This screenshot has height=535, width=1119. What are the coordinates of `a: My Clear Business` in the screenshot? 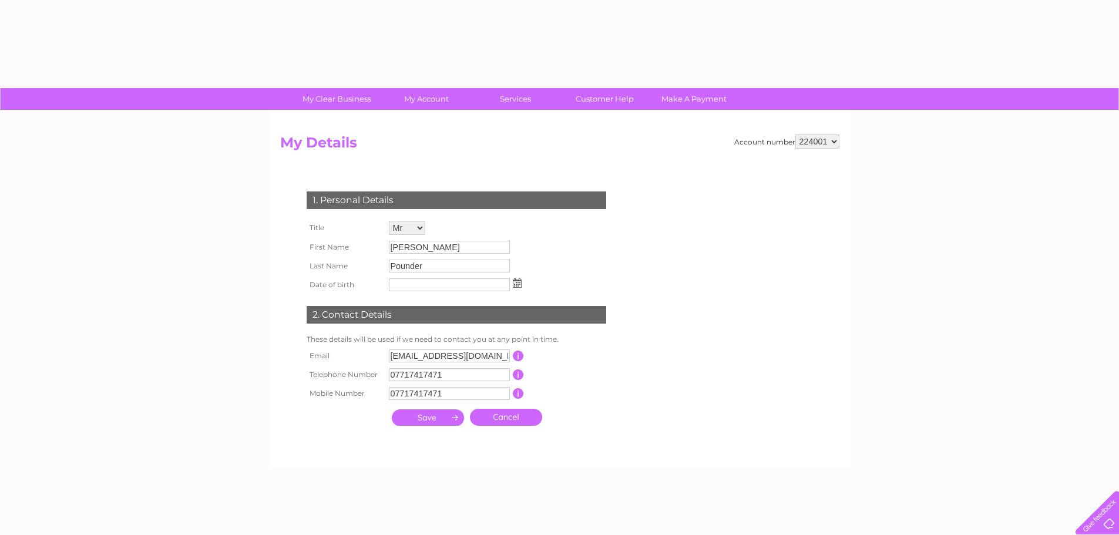 It's located at (337, 99).